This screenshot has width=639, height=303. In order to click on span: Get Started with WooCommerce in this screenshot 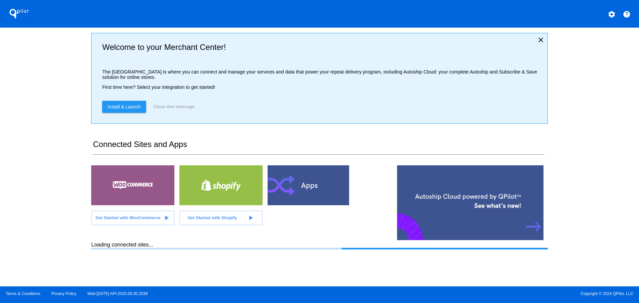, I will do `click(128, 218)`.